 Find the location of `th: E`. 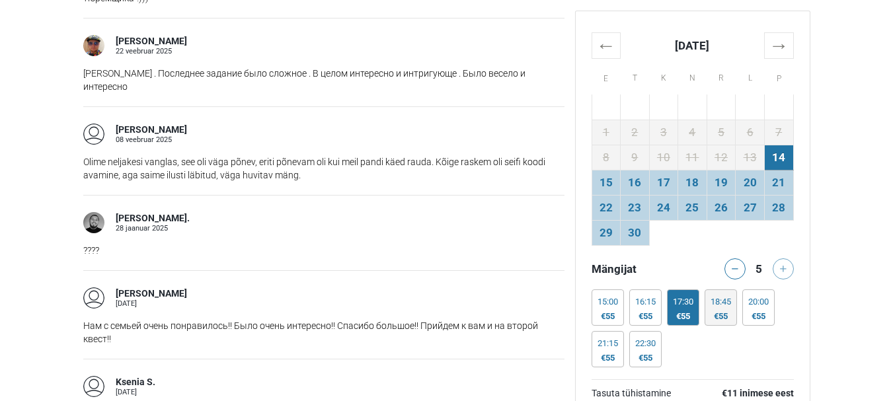

th: E is located at coordinates (606, 76).